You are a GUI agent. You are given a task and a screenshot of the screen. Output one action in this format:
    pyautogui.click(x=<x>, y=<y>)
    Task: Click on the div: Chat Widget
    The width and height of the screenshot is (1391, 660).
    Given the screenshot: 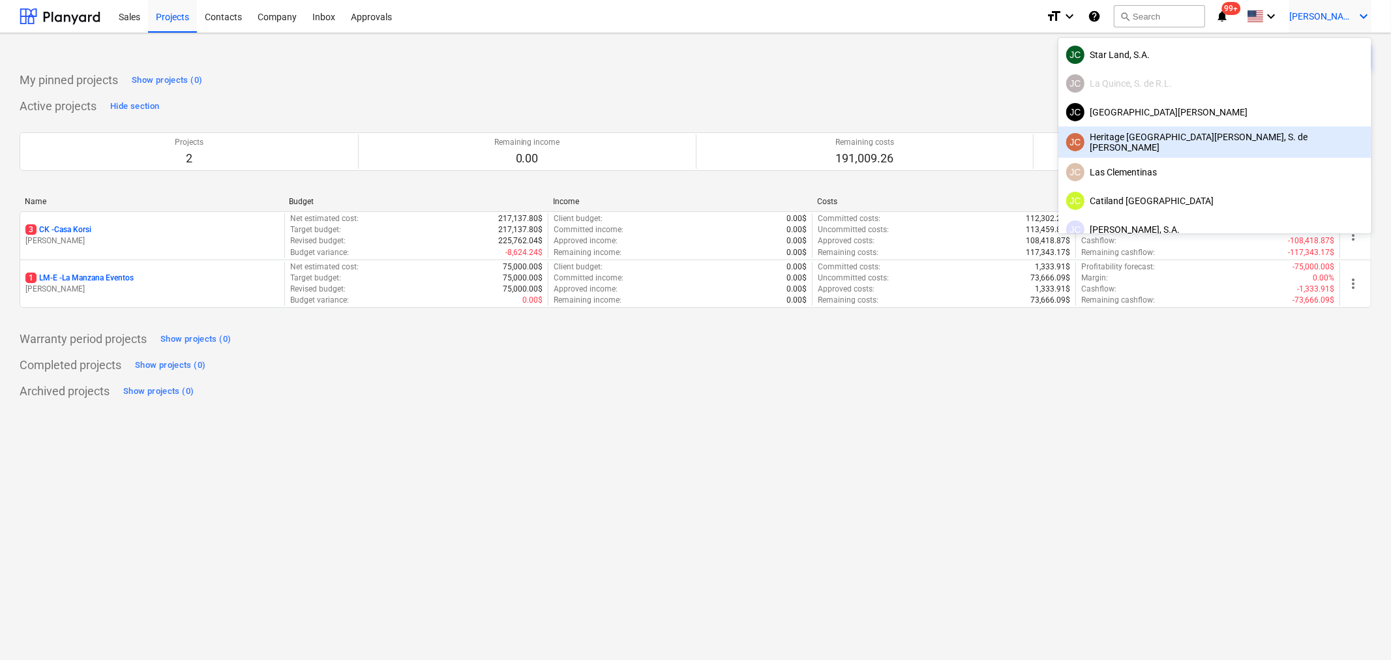 What is the action you would take?
    pyautogui.click(x=1359, y=629)
    